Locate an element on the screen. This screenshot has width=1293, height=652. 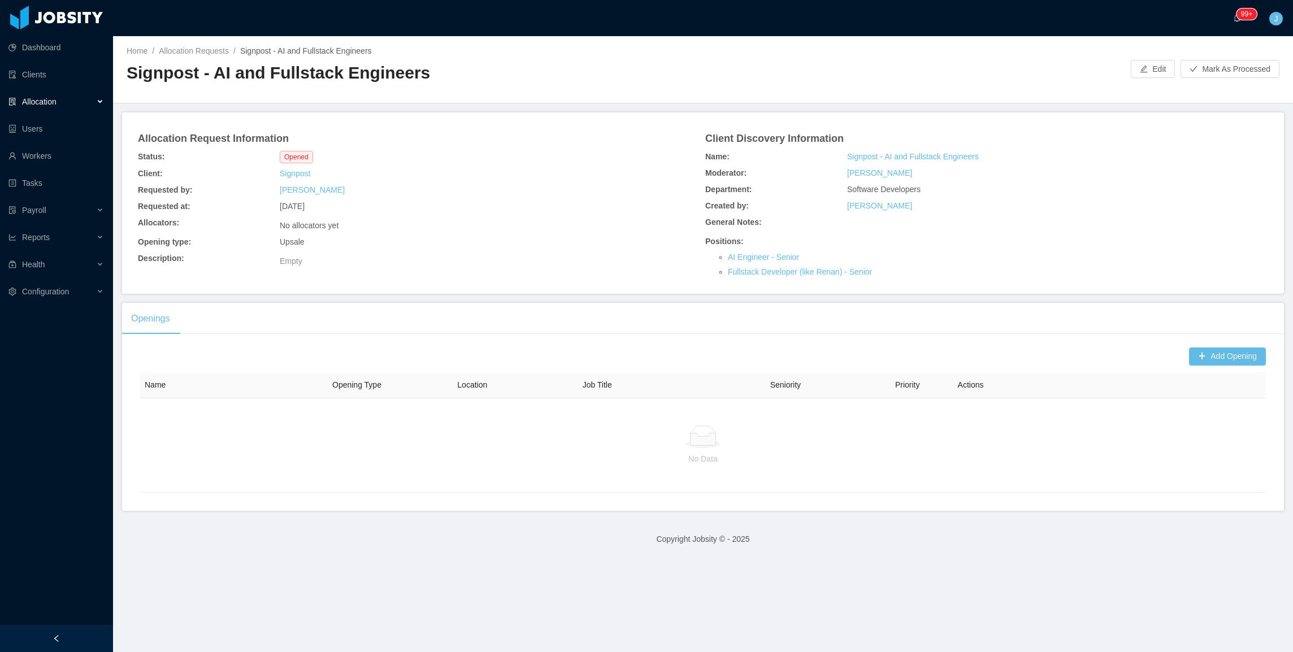
b: Opening type: is located at coordinates (164, 242).